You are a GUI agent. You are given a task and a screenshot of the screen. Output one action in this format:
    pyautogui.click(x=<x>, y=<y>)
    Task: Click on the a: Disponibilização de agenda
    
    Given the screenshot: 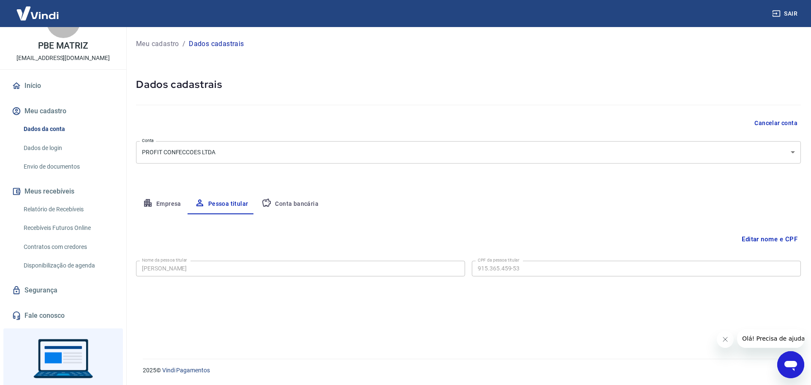 What is the action you would take?
    pyautogui.click(x=68, y=265)
    